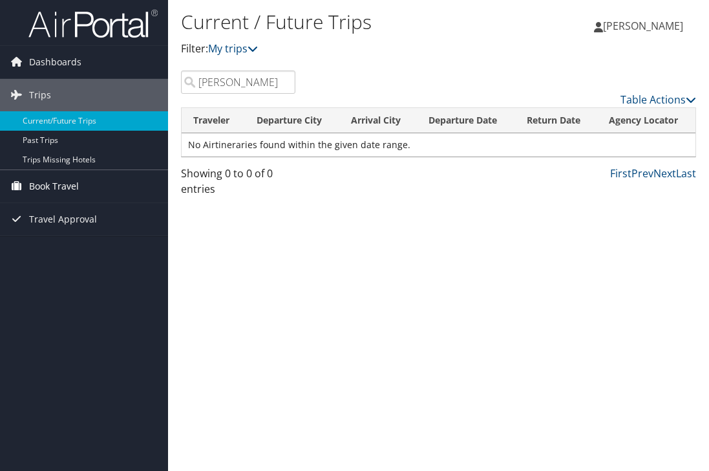 The width and height of the screenshot is (709, 471). Describe the element at coordinates (556, 120) in the screenshot. I see `th: Return Date: activate to sort column ascending` at that location.